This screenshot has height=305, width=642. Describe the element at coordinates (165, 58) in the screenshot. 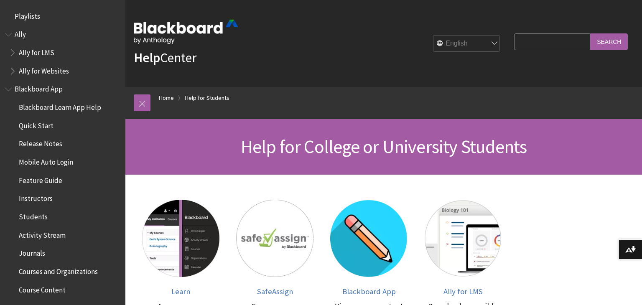

I see `a: HelpCenter` at that location.